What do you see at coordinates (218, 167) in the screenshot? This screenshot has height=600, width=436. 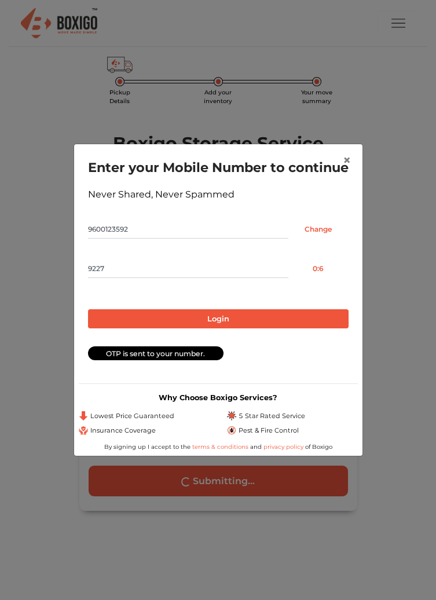 I see `h1: Enter your Mobile Number to continue` at bounding box center [218, 167].